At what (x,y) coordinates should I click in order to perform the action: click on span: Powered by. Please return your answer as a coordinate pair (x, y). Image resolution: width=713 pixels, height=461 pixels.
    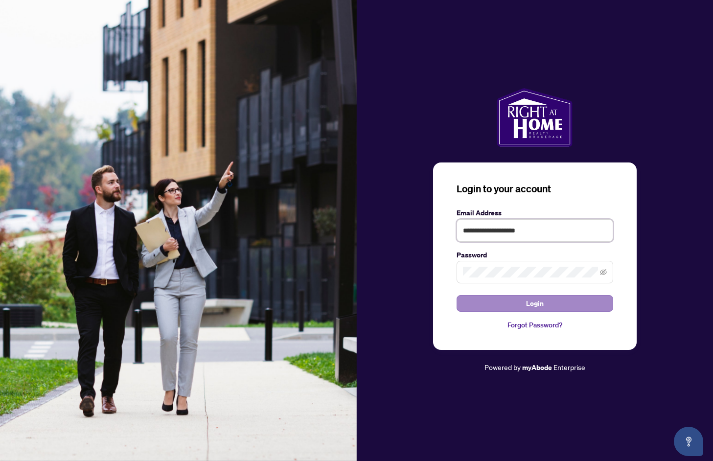
    Looking at the image, I should click on (503, 367).